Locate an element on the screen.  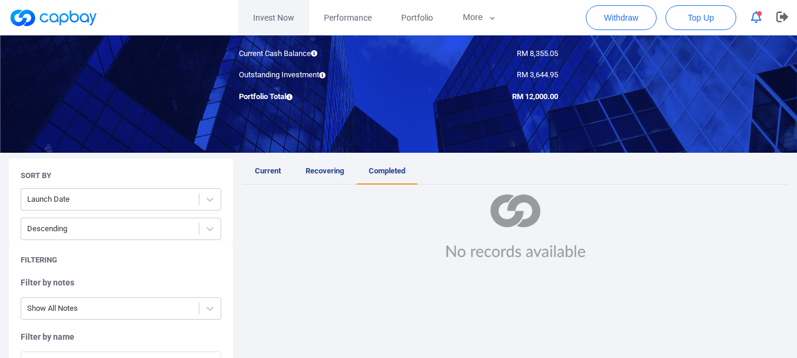
span: Current is located at coordinates (268, 171).